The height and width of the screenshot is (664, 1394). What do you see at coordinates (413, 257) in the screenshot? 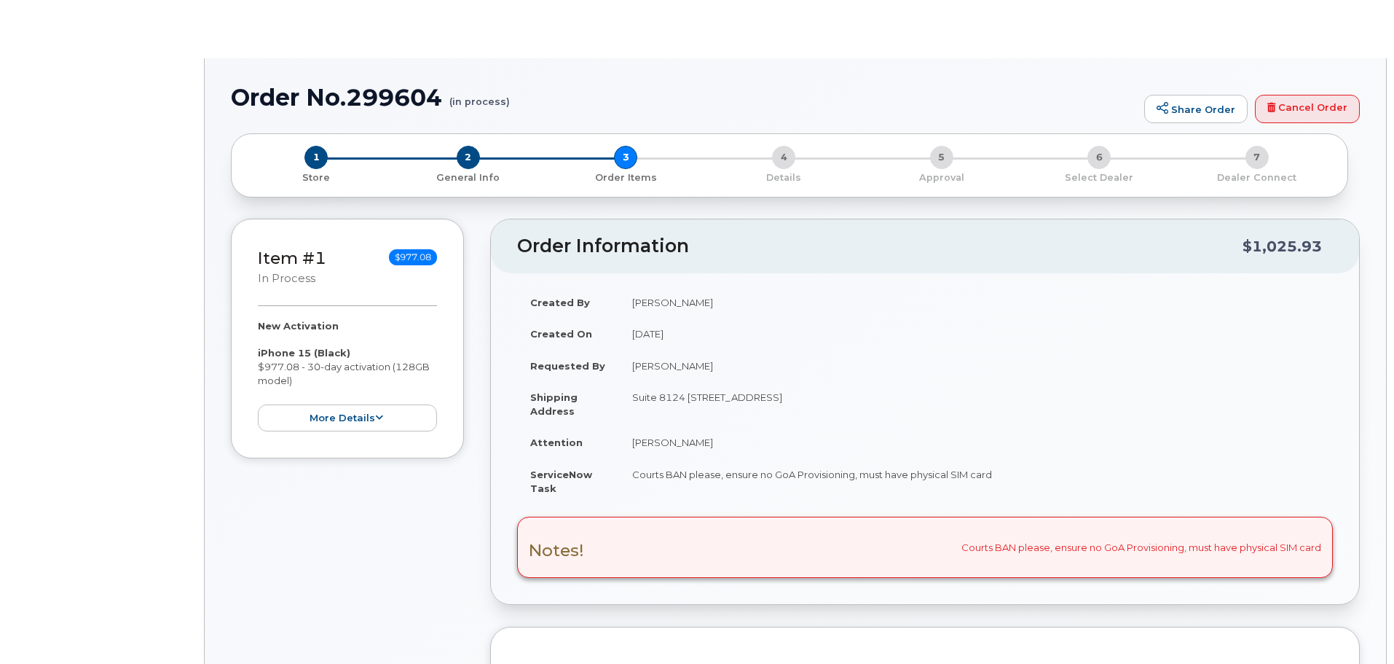
I see `span: $977.08` at bounding box center [413, 257].